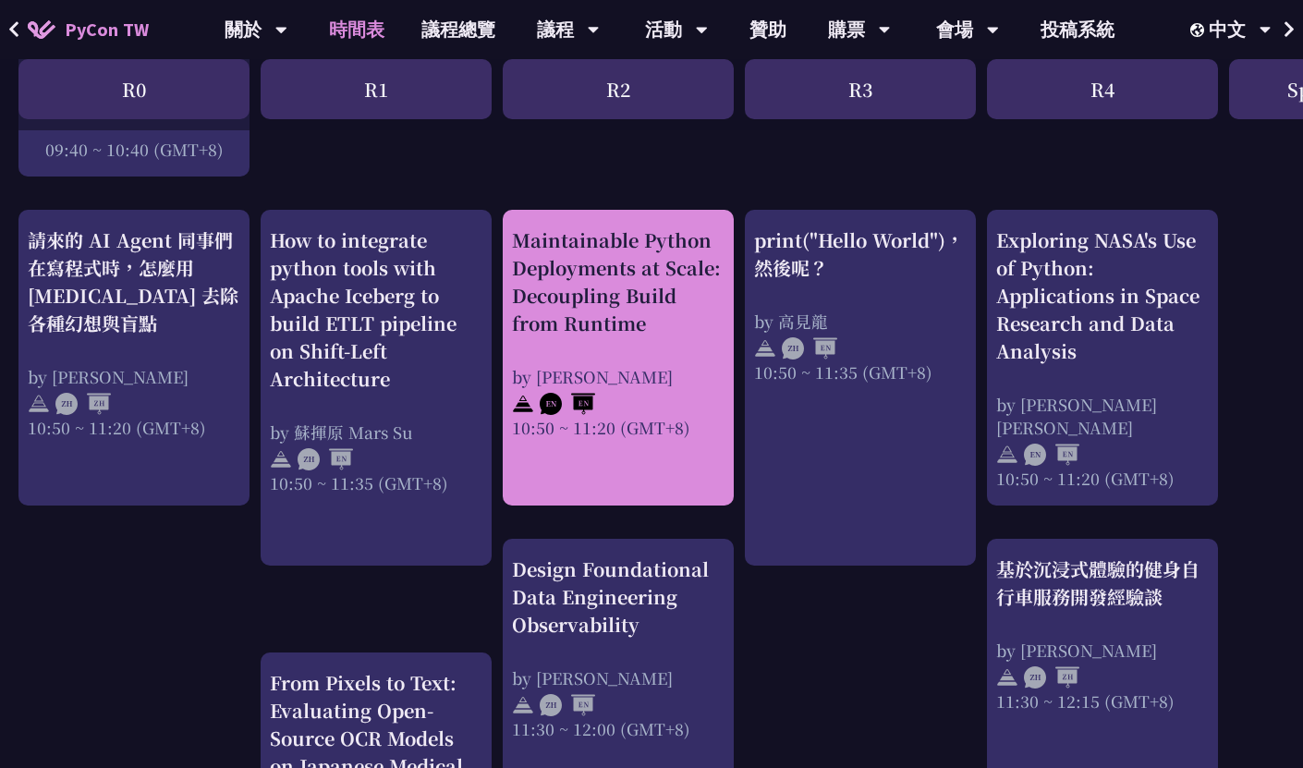 Image resolution: width=1303 pixels, height=768 pixels. Describe the element at coordinates (1200, 30) in the screenshot. I see `img: Locale Icon` at that location.